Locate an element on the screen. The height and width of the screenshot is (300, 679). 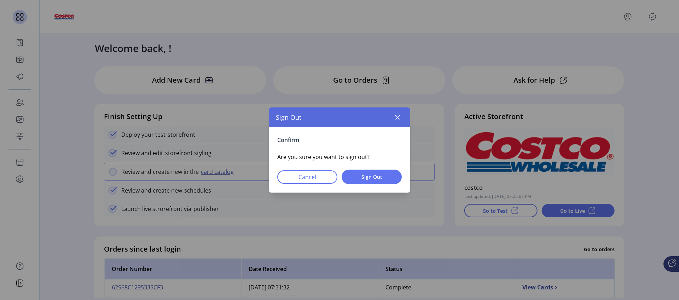
button: Sign Out is located at coordinates (372, 177).